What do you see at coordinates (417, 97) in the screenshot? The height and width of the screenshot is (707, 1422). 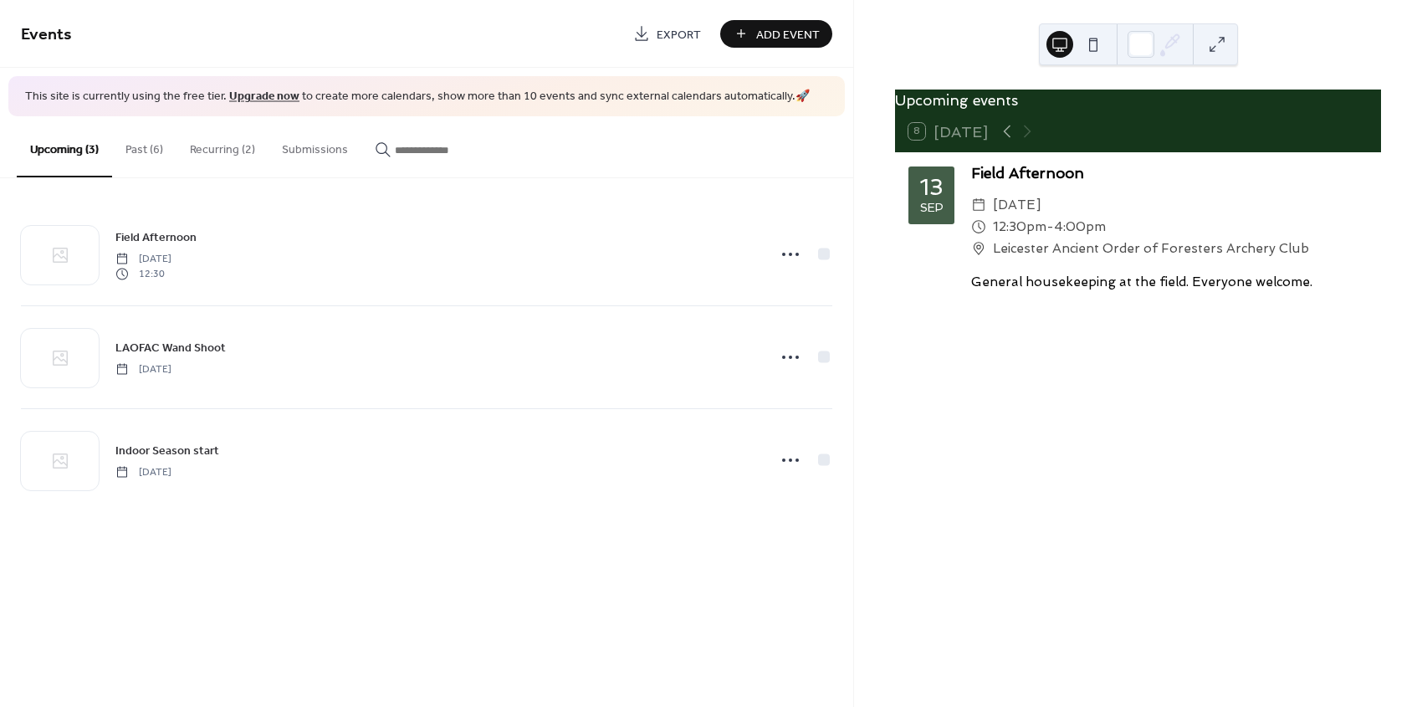 I see `span: This site is currently using the free tier. to create more calendars, show more than 10 events an...` at bounding box center [417, 97].